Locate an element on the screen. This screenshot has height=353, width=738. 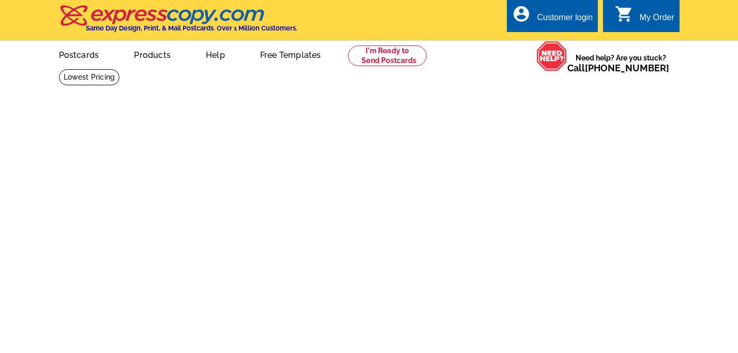
a: account_circle Customer login is located at coordinates (553, 18).